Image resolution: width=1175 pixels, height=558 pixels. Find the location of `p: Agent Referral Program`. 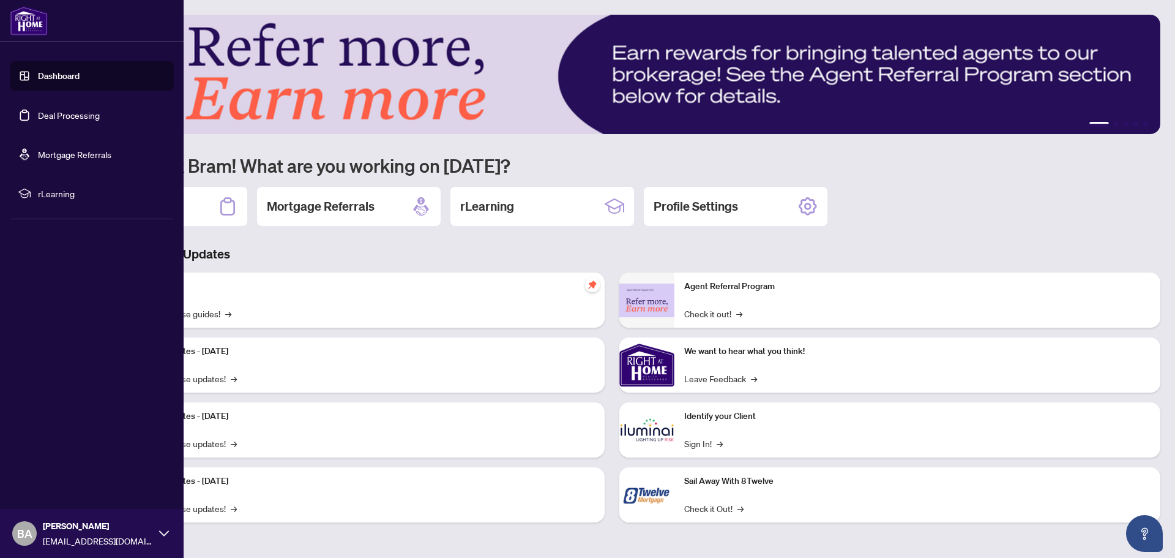

p: Agent Referral Program is located at coordinates (918, 287).